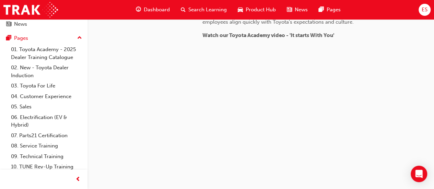 This screenshot has width=434, height=189. Describe the element at coordinates (46, 157) in the screenshot. I see `a: 09. Technical Training` at that location.